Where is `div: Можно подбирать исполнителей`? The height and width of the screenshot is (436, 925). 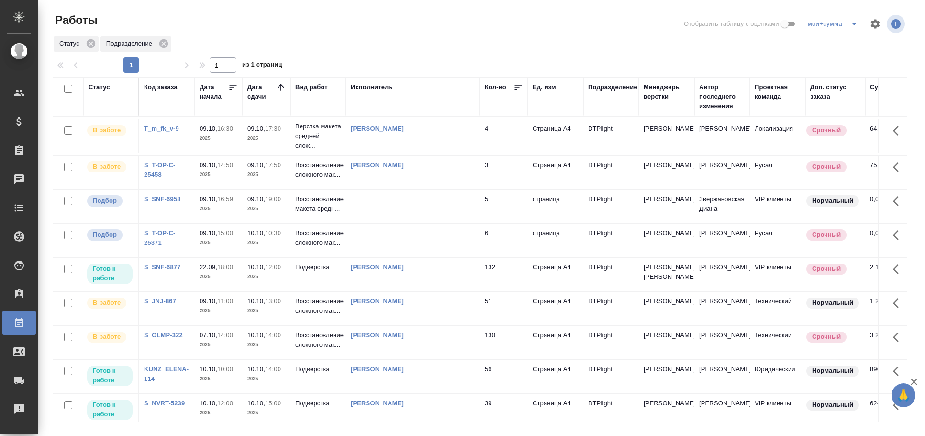
div: Можно подбирать исполнителей is located at coordinates (110, 235).